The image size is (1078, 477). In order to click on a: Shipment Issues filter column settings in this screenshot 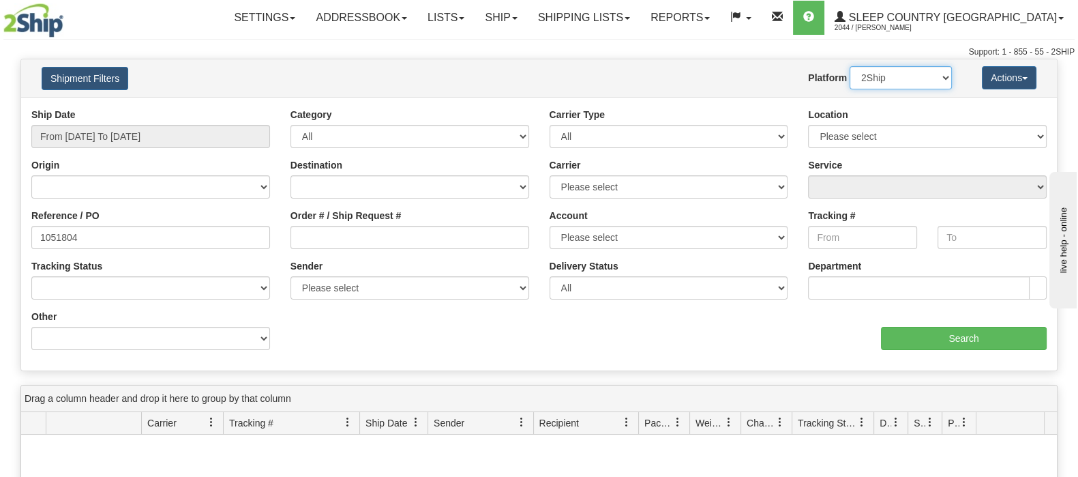, I will do `click(930, 422)`.